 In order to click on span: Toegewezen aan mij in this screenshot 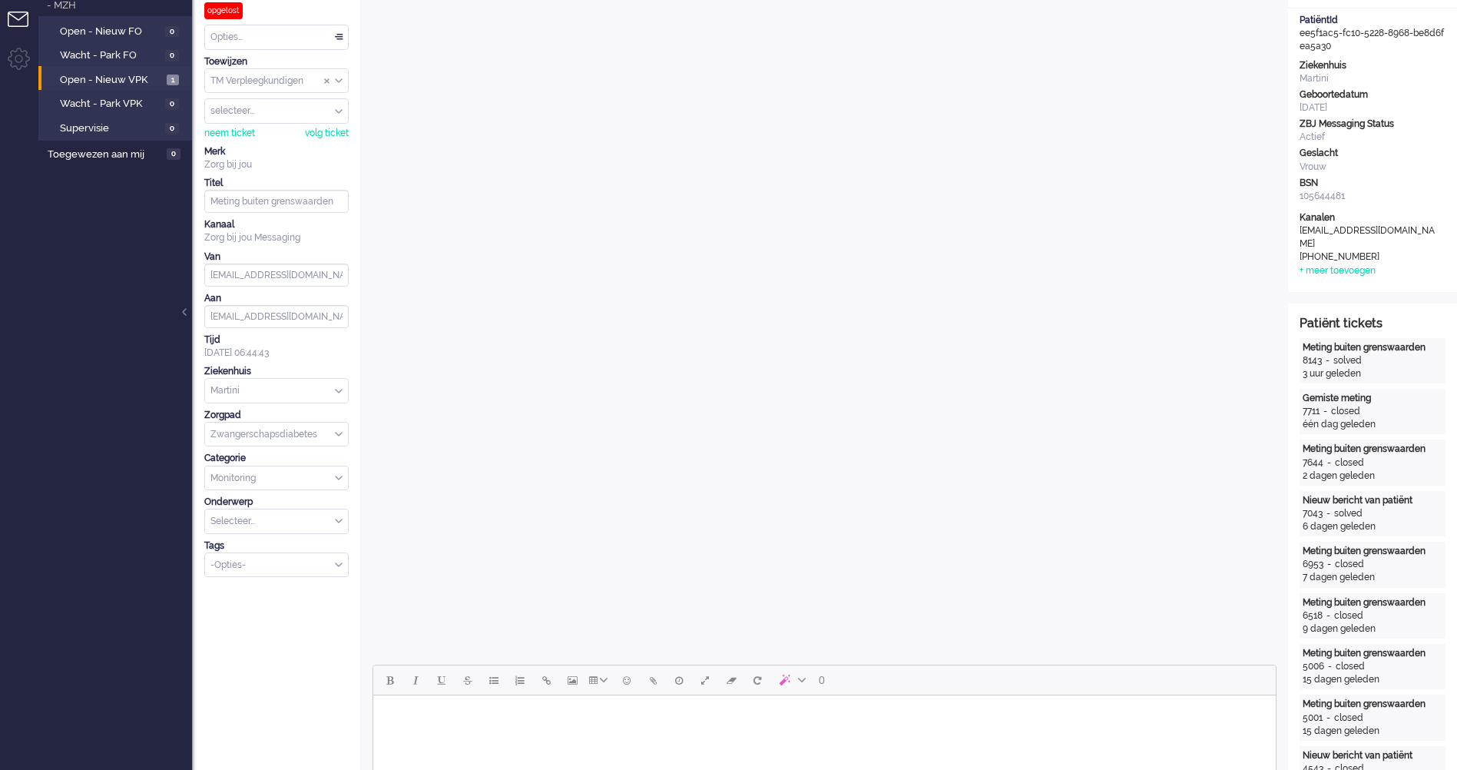, I will do `click(104, 154)`.